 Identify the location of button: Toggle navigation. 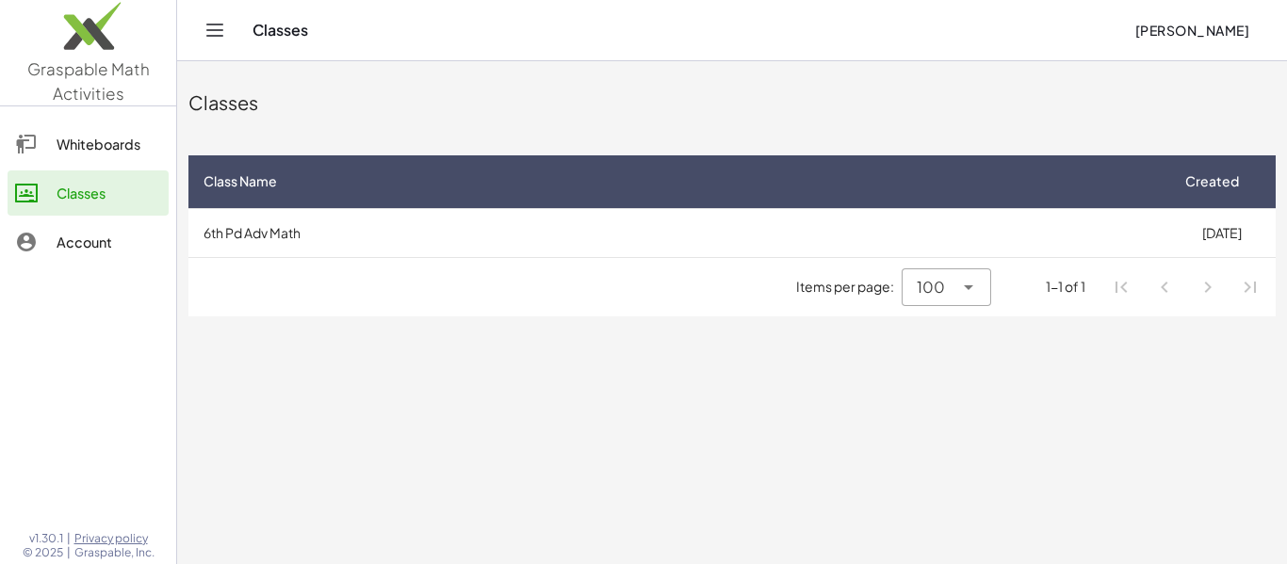
(215, 30).